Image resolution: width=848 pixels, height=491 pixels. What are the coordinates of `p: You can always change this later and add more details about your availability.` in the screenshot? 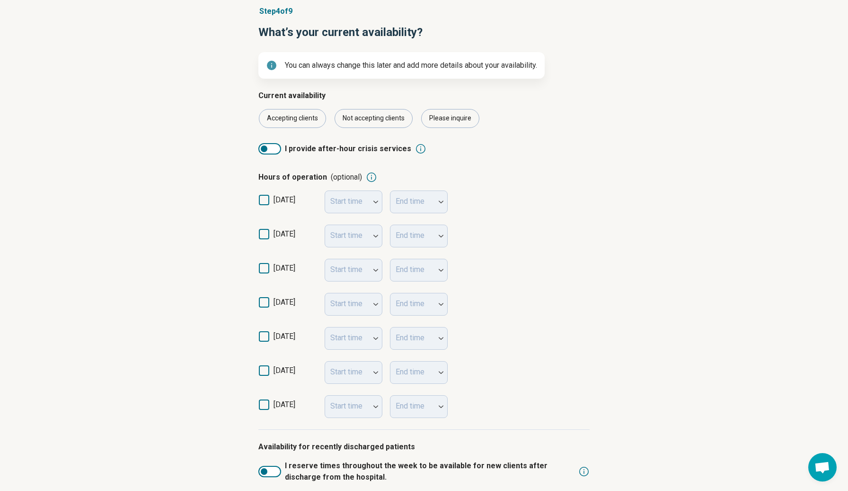 It's located at (411, 65).